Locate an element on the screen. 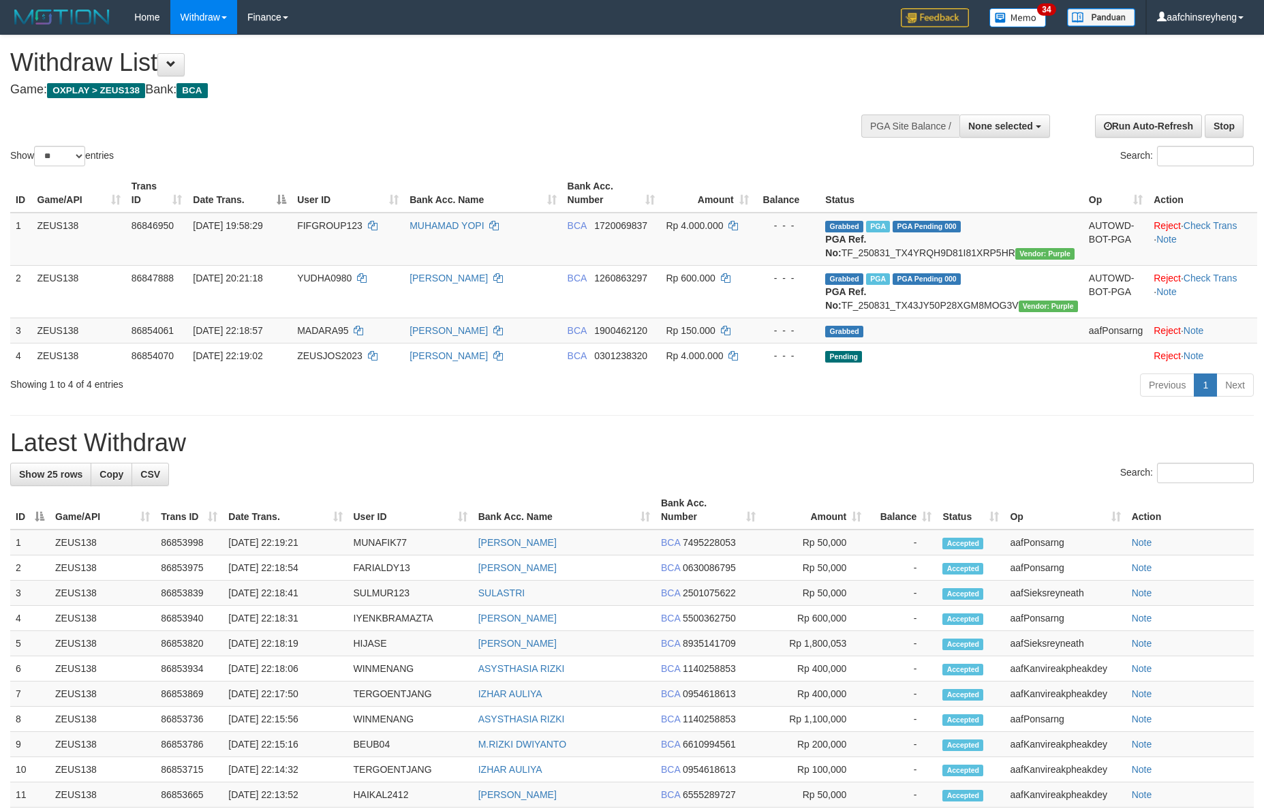 Image resolution: width=1264 pixels, height=811 pixels. td: SULMUR123 is located at coordinates (410, 593).